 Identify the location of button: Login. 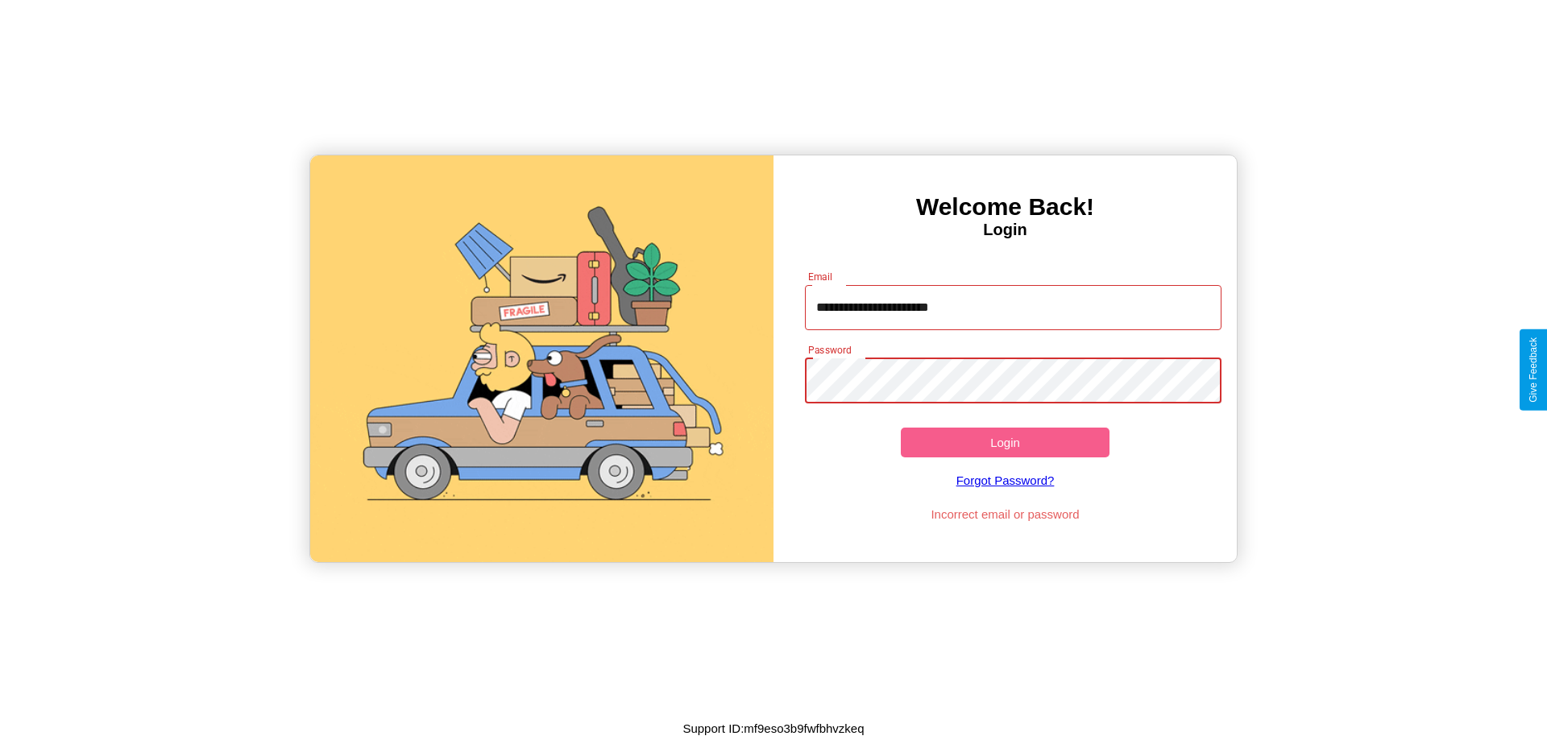
(1004, 442).